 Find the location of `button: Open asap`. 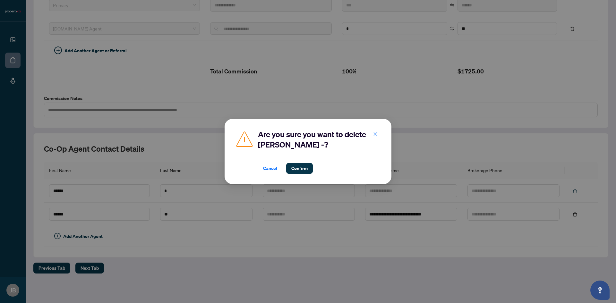

button: Open asap is located at coordinates (600, 290).